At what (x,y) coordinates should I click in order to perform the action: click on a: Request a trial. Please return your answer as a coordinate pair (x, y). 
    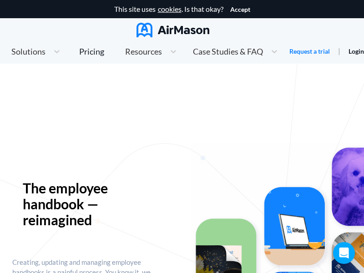
    Looking at the image, I should click on (309, 51).